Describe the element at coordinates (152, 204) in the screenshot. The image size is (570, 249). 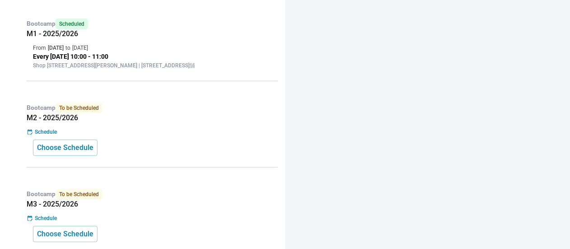
I see `h5: M3 - 2025/2026` at that location.